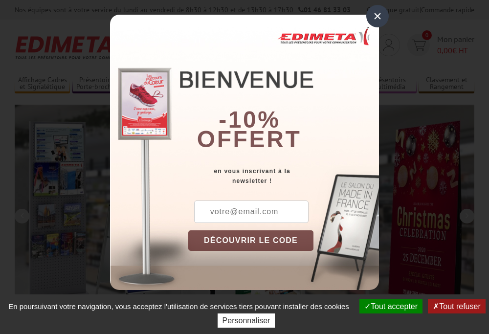 This screenshot has height=334, width=489. Describe the element at coordinates (251, 212) in the screenshot. I see `input: votre@email.com` at that location.